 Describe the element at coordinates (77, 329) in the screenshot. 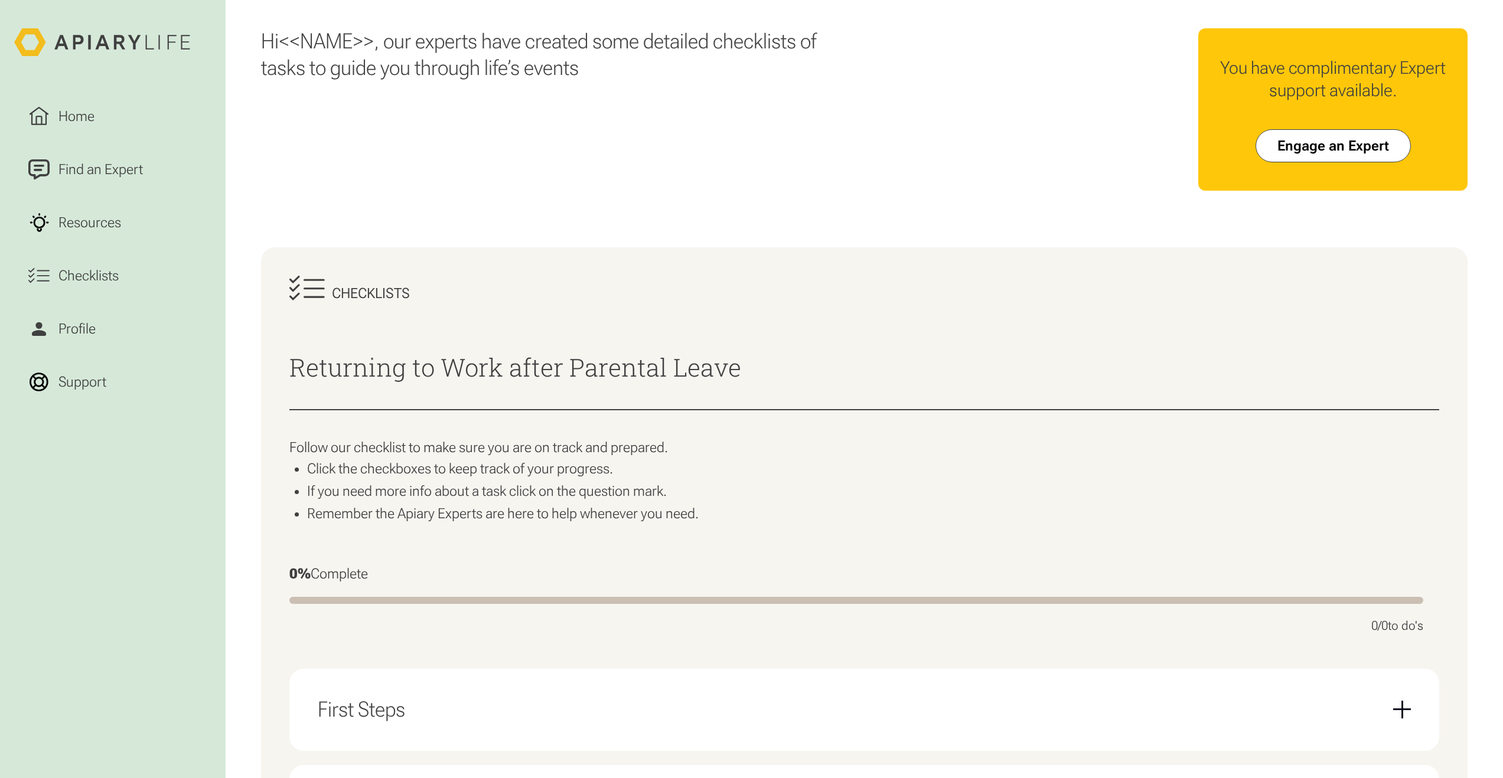

I see `div: Profile` at that location.